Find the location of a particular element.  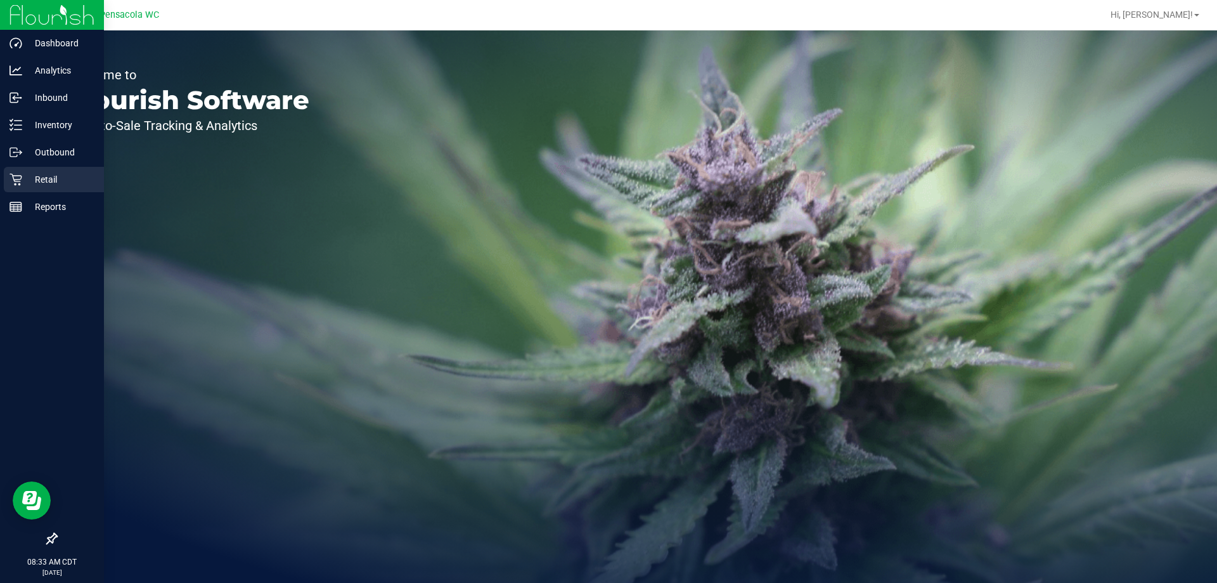

inline-svg: Inbound is located at coordinates (16, 98).